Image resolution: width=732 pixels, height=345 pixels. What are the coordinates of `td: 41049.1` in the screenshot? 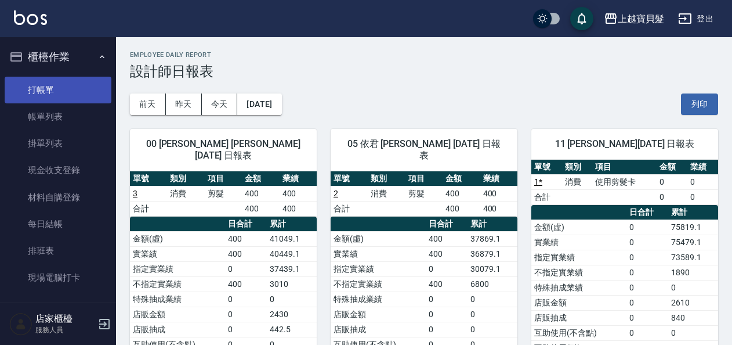 It's located at (292, 239).